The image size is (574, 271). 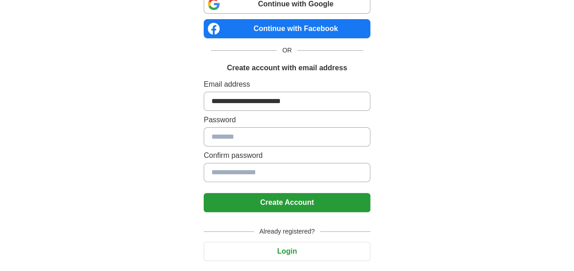 I want to click on span: OR, so click(x=287, y=50).